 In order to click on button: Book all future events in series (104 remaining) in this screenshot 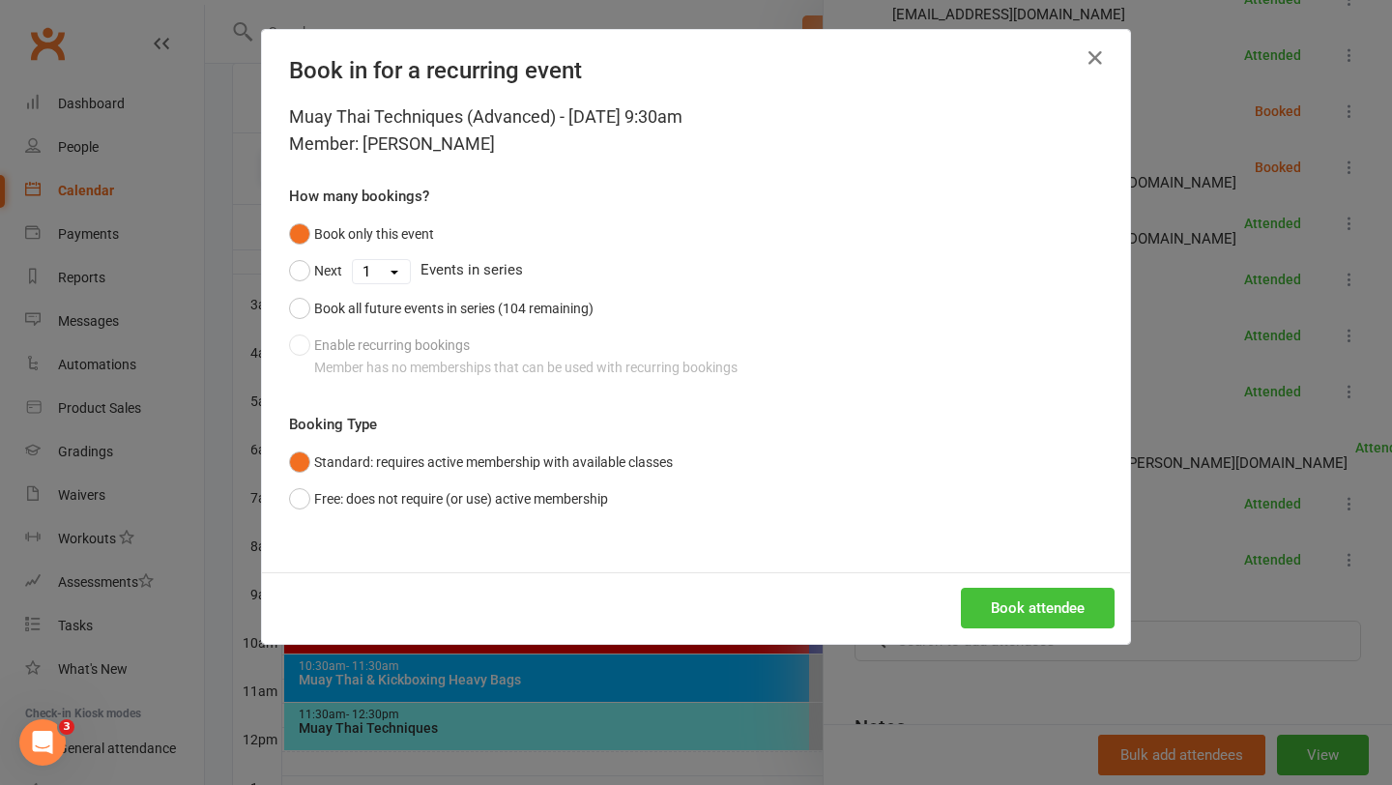, I will do `click(441, 308)`.